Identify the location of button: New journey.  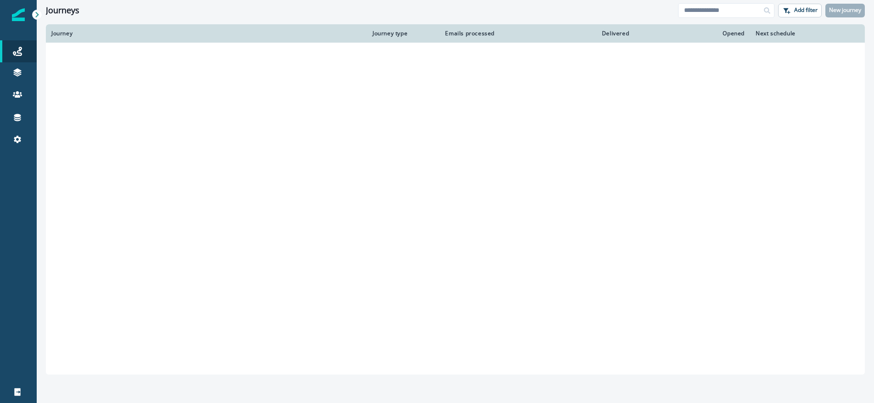
(845, 11).